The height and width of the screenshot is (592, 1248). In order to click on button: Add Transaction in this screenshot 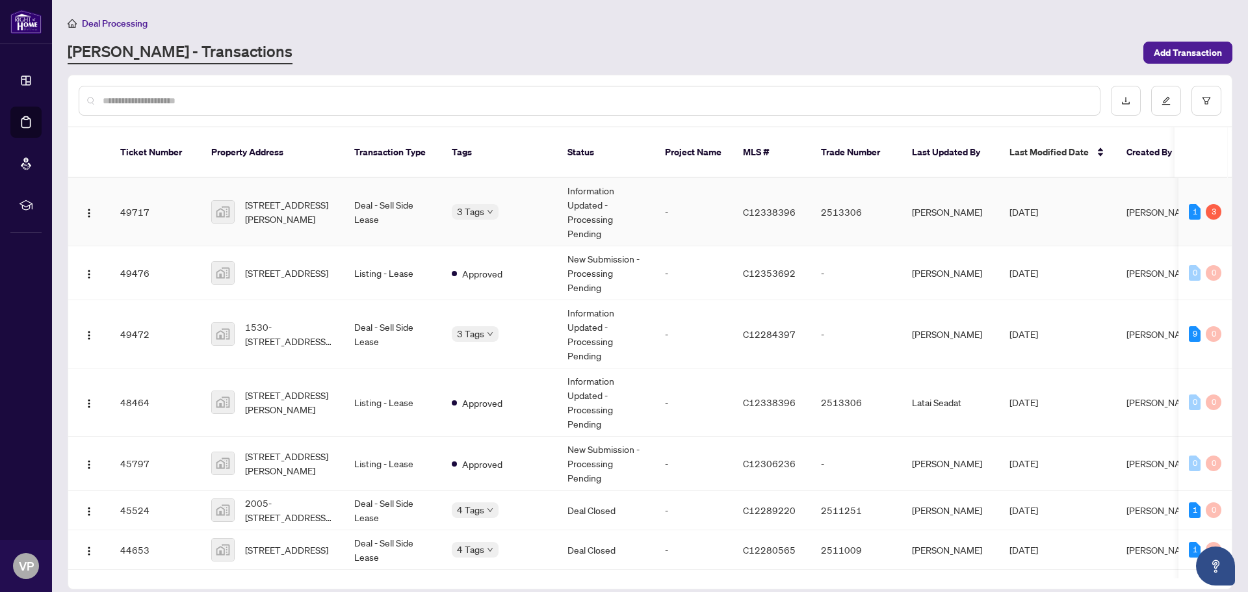, I will do `click(1188, 53)`.